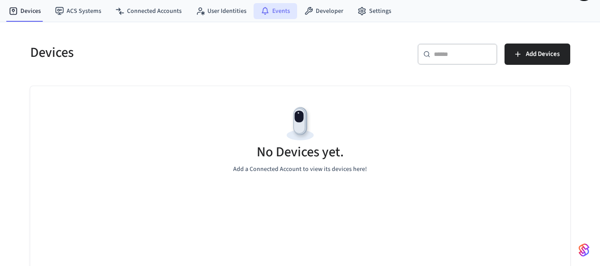  What do you see at coordinates (275, 11) in the screenshot?
I see `a: Events` at bounding box center [275, 11].